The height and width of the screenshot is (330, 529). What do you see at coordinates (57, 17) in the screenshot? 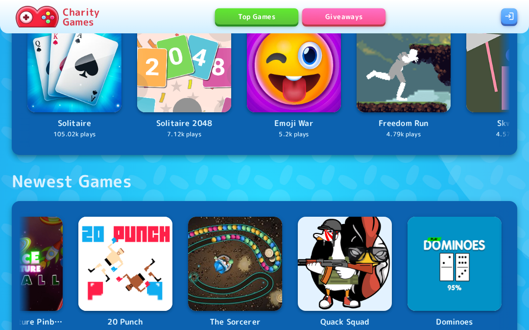
I see `a: Charity Games` at bounding box center [57, 17].